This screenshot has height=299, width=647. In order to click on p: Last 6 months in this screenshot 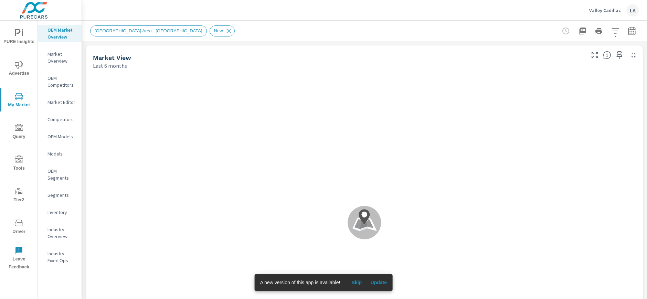, I will do `click(110, 66)`.